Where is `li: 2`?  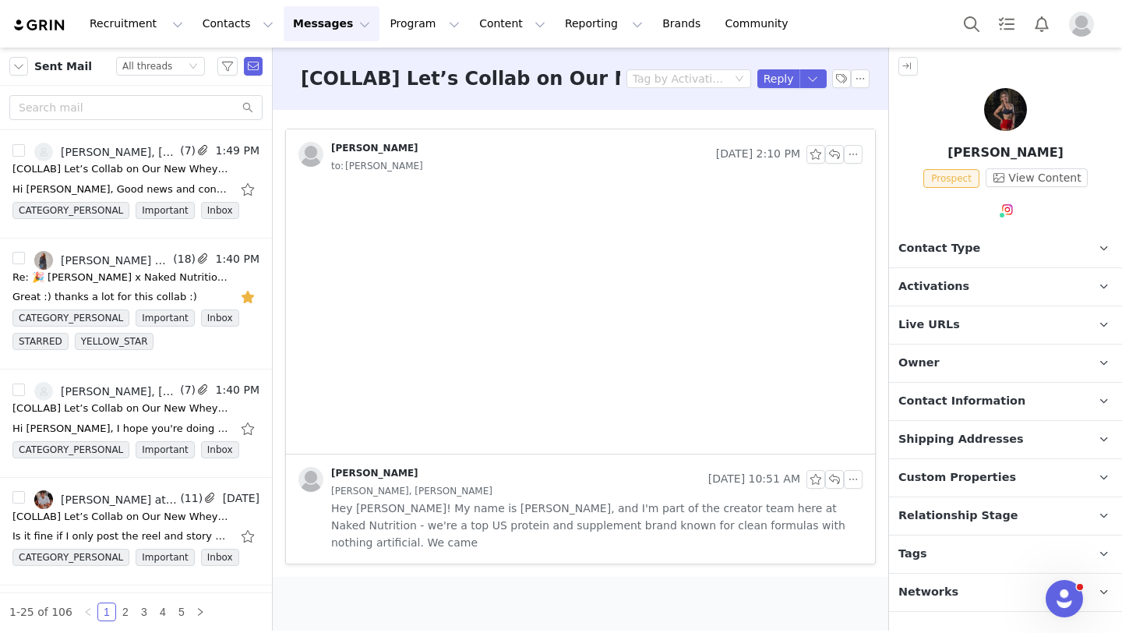
li: 2 is located at coordinates (125, 612).